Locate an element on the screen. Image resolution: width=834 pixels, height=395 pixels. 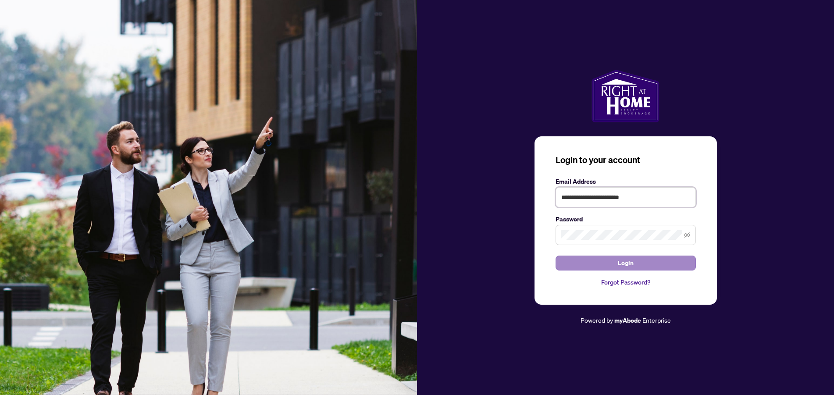
a: myAbode is located at coordinates (627, 320).